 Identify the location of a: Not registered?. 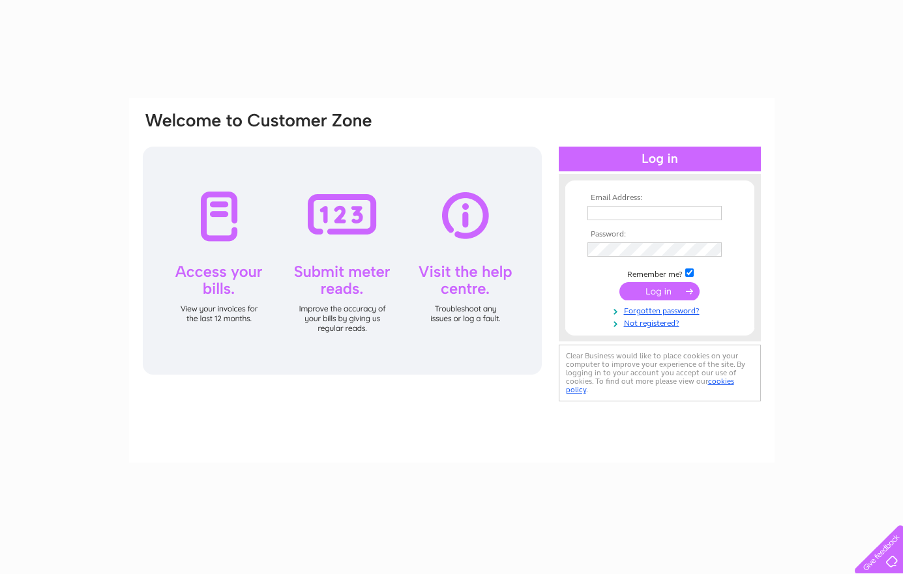
(661, 322).